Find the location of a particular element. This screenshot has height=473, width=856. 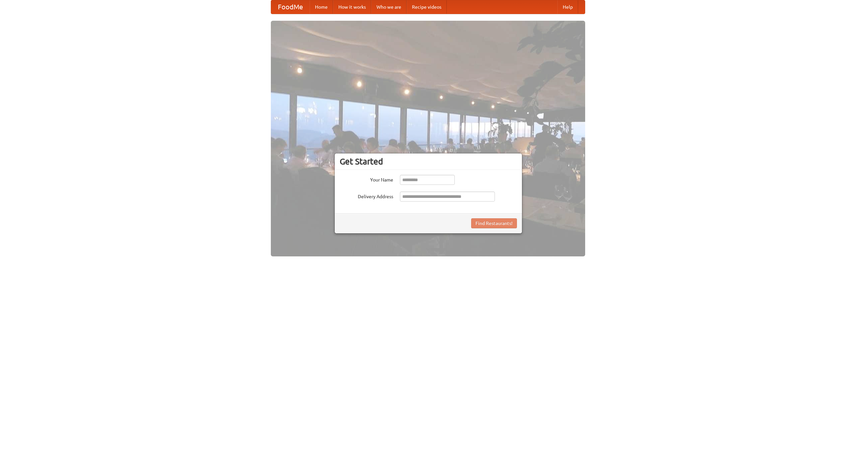

label: Your Name is located at coordinates (366, 179).